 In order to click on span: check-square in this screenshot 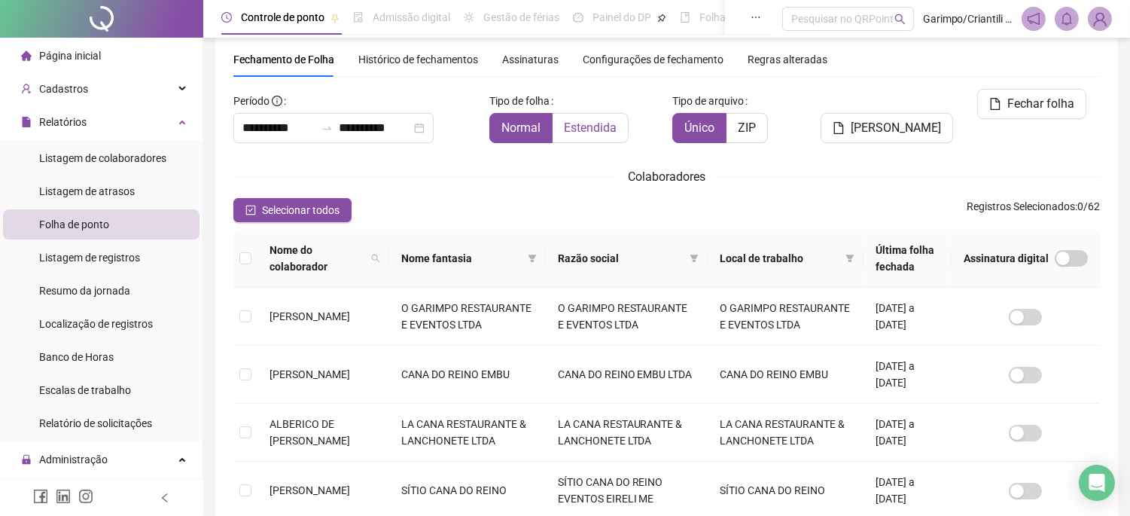, I will do `click(251, 210)`.